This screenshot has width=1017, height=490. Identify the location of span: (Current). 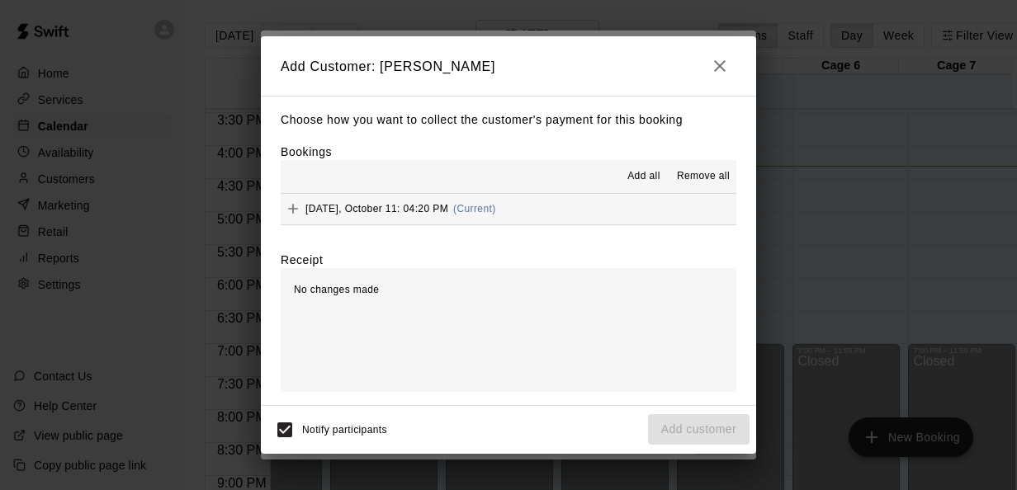
(474, 209).